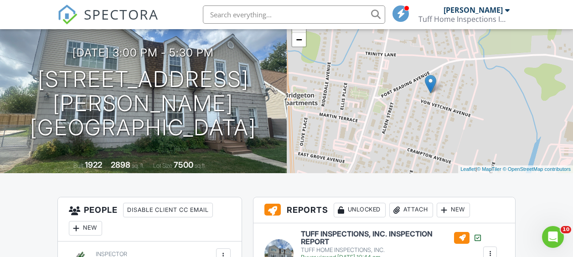 The image size is (573, 257). I want to click on div: 1922, so click(93, 165).